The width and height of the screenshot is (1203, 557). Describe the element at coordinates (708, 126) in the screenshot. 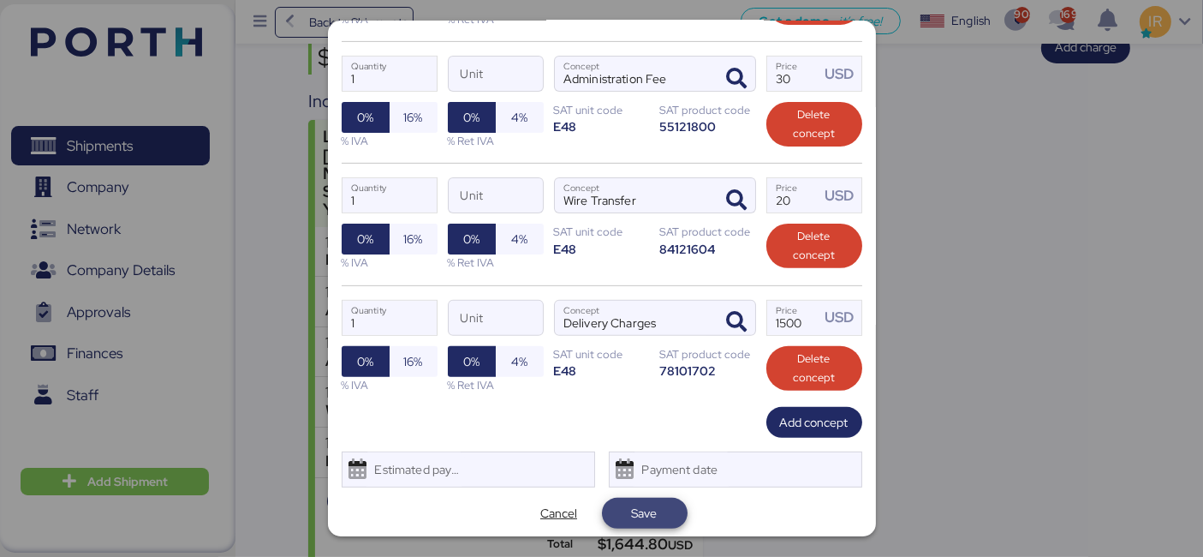

I see `div: 55121800` at that location.